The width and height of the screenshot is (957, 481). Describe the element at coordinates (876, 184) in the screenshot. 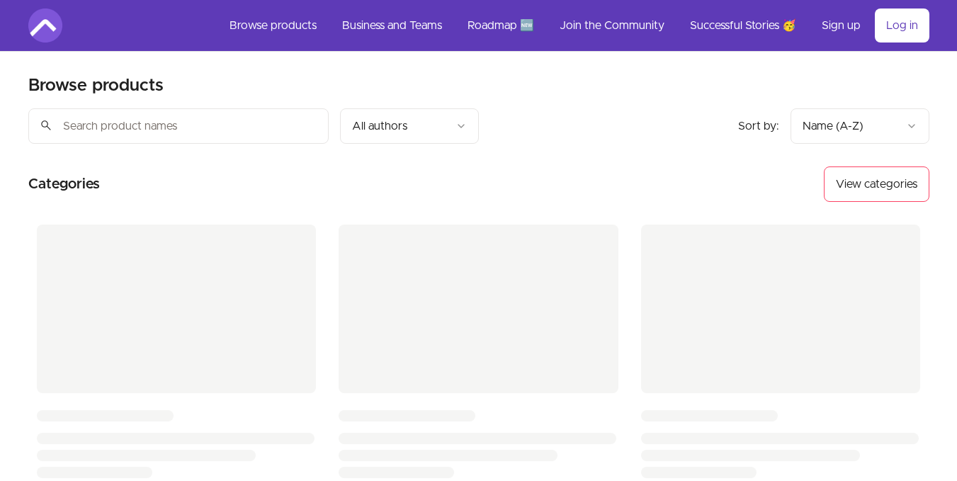

I see `button: View categories` at that location.